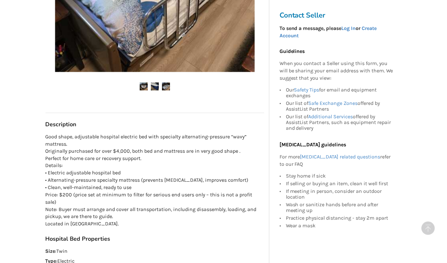 The image size is (447, 263). Describe the element at coordinates (337, 161) in the screenshot. I see `p: For more refer to our FAQ` at that location.